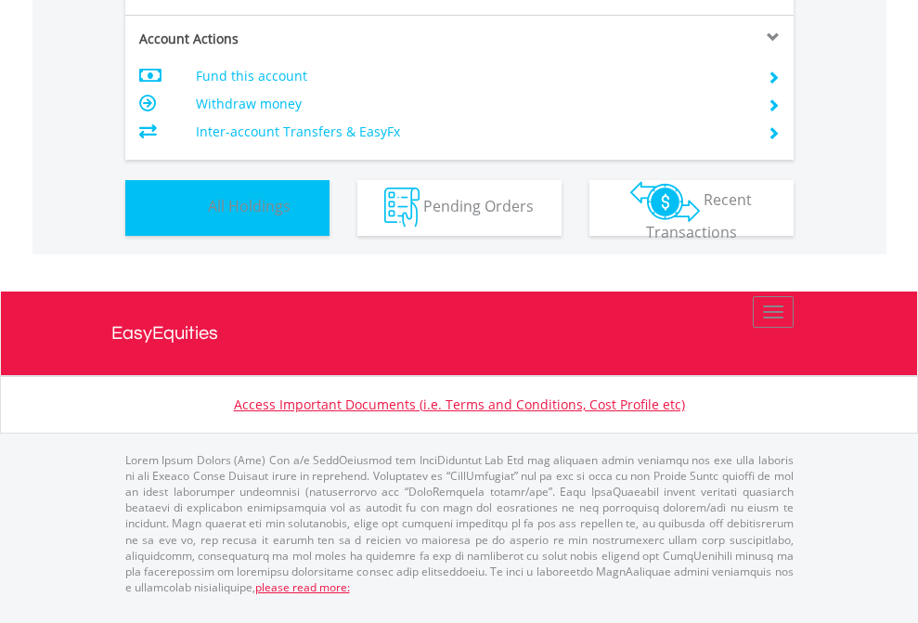  Describe the element at coordinates (402, 207) in the screenshot. I see `img: pending_instructions-wht.png` at that location.